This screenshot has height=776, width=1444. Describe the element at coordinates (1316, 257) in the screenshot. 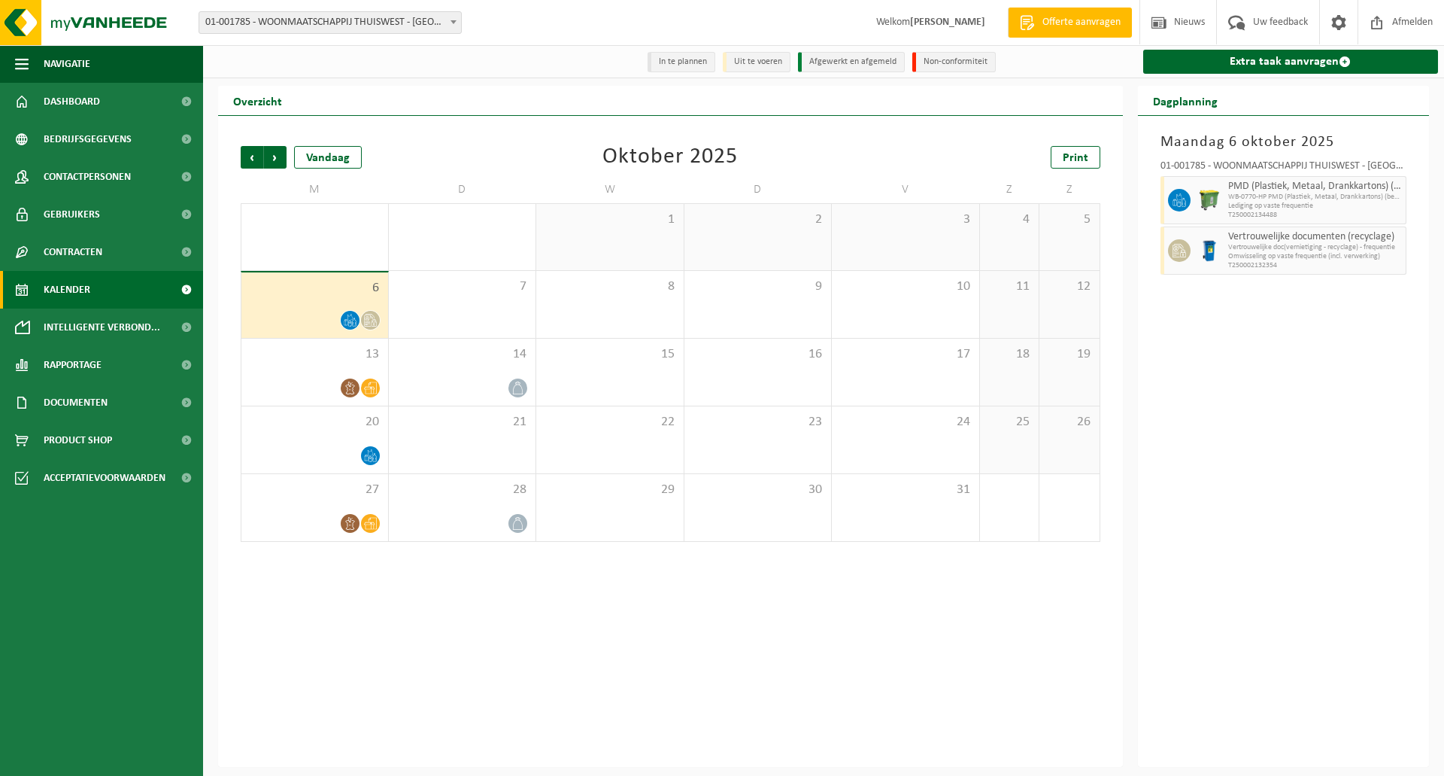

I see `span: Omwisseling op vaste frequentie (incl. verwerking)` at that location.